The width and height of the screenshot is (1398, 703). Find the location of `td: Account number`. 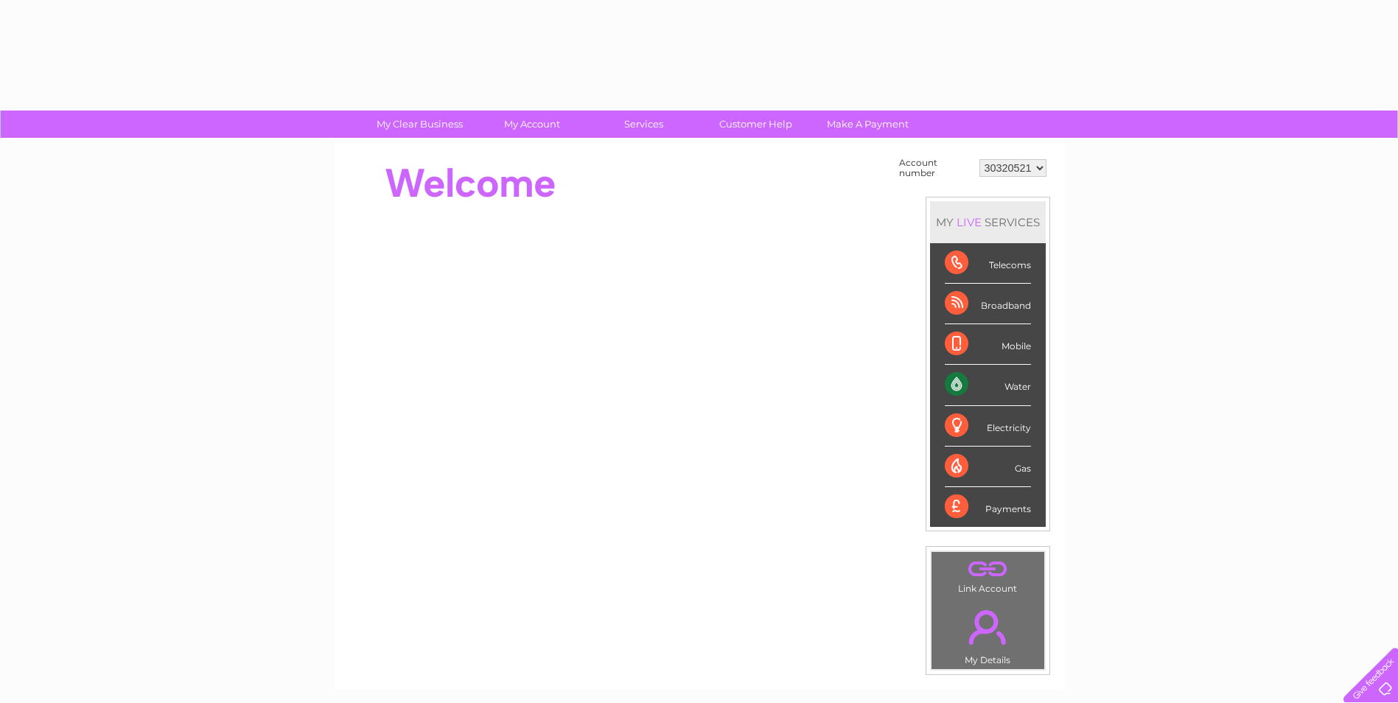

td: Account number is located at coordinates (935, 168).